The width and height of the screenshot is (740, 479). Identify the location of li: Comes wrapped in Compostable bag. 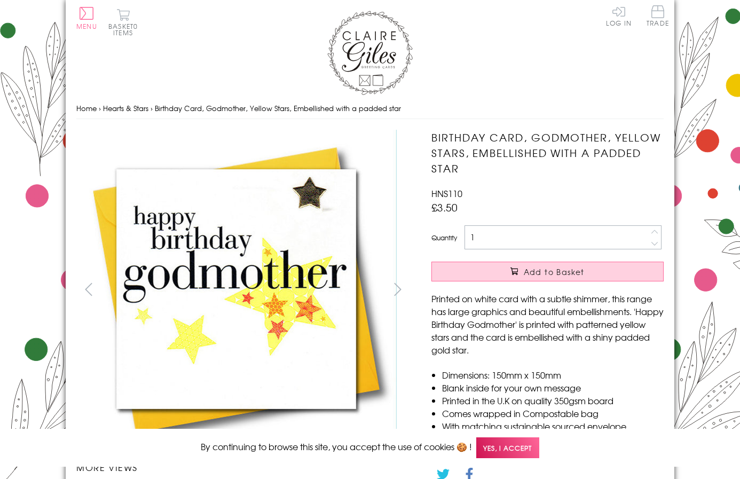
(552, 413).